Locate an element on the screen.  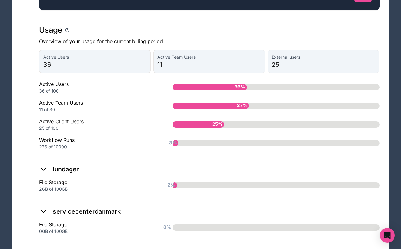
span: 2% is located at coordinates (171, 185).